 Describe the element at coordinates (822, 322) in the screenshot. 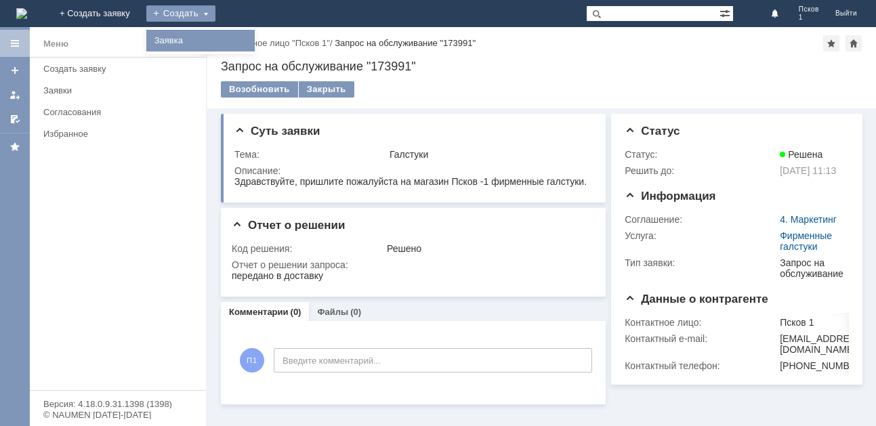

I see `div: Псков 1` at that location.